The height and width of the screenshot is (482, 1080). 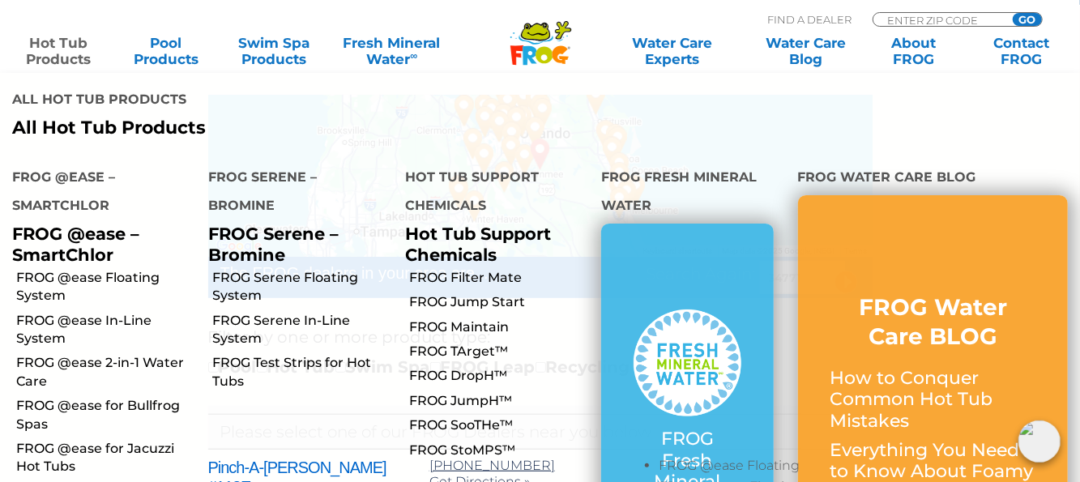 I want to click on a: FROG @ease for Jacuzzi Hot Tubs, so click(x=106, y=458).